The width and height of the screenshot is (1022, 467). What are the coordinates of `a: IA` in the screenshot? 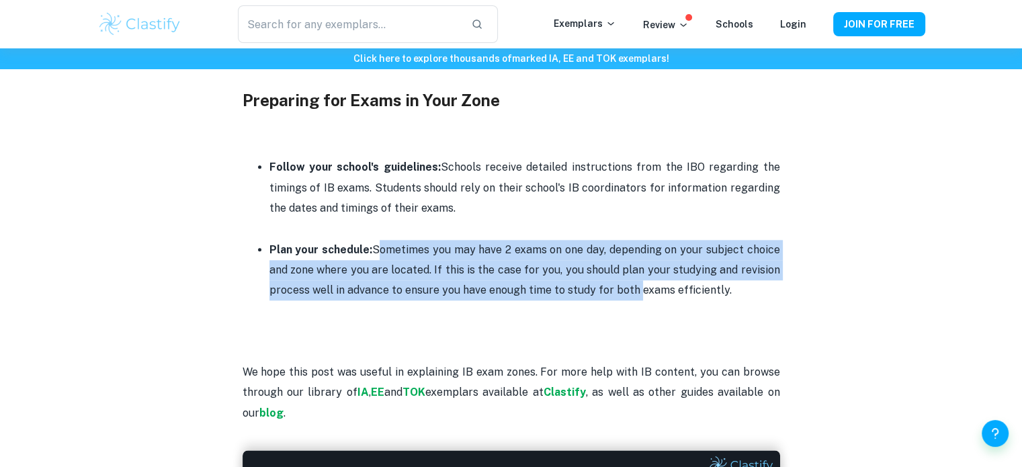 It's located at (363, 392).